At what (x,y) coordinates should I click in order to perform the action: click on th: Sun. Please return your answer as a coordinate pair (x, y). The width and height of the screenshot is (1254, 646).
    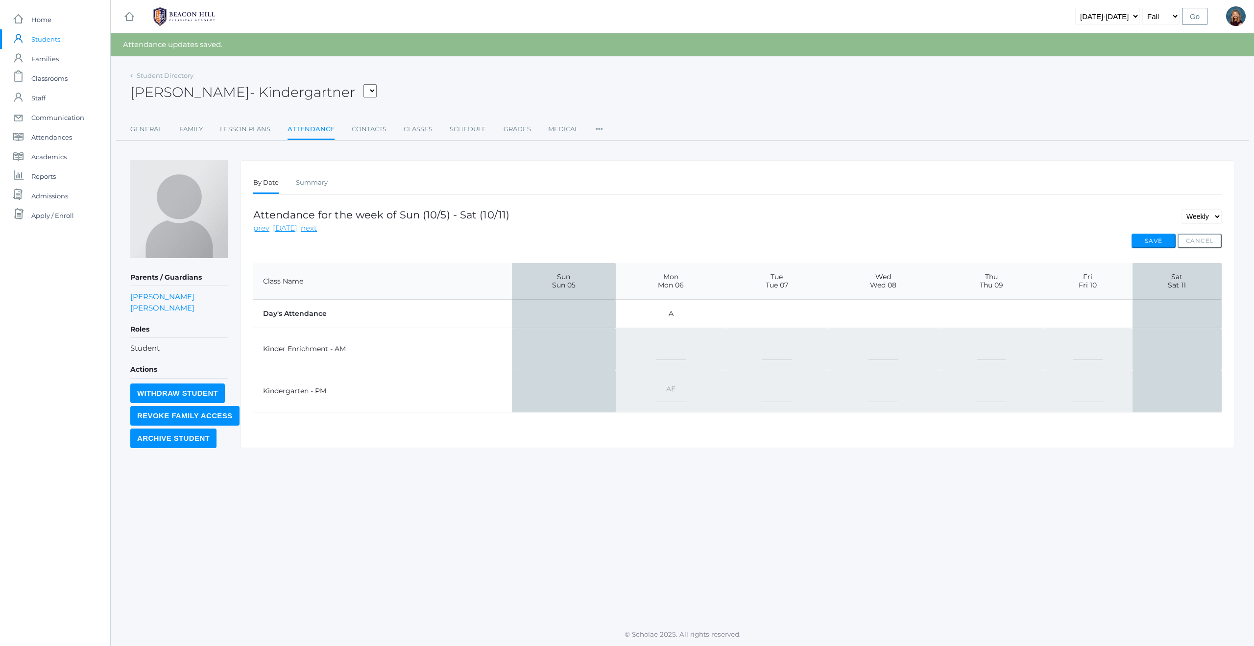
    Looking at the image, I should click on (564, 281).